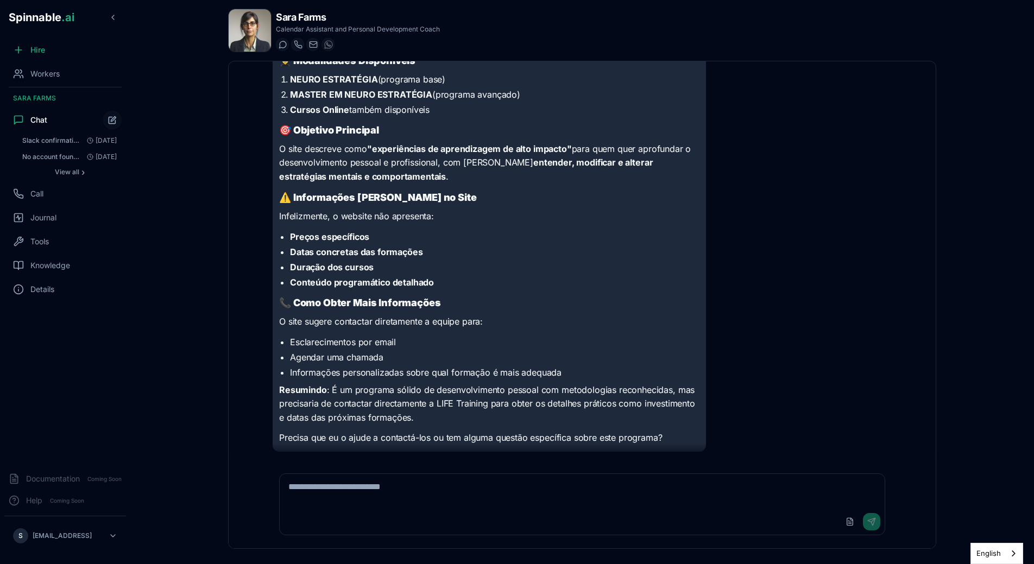  Describe the element at coordinates (489, 163) in the screenshot. I see `p: O site descreve como para quem quer aprofundar o desenvolvimento pessoal e profissional, com [PER...` at that location.